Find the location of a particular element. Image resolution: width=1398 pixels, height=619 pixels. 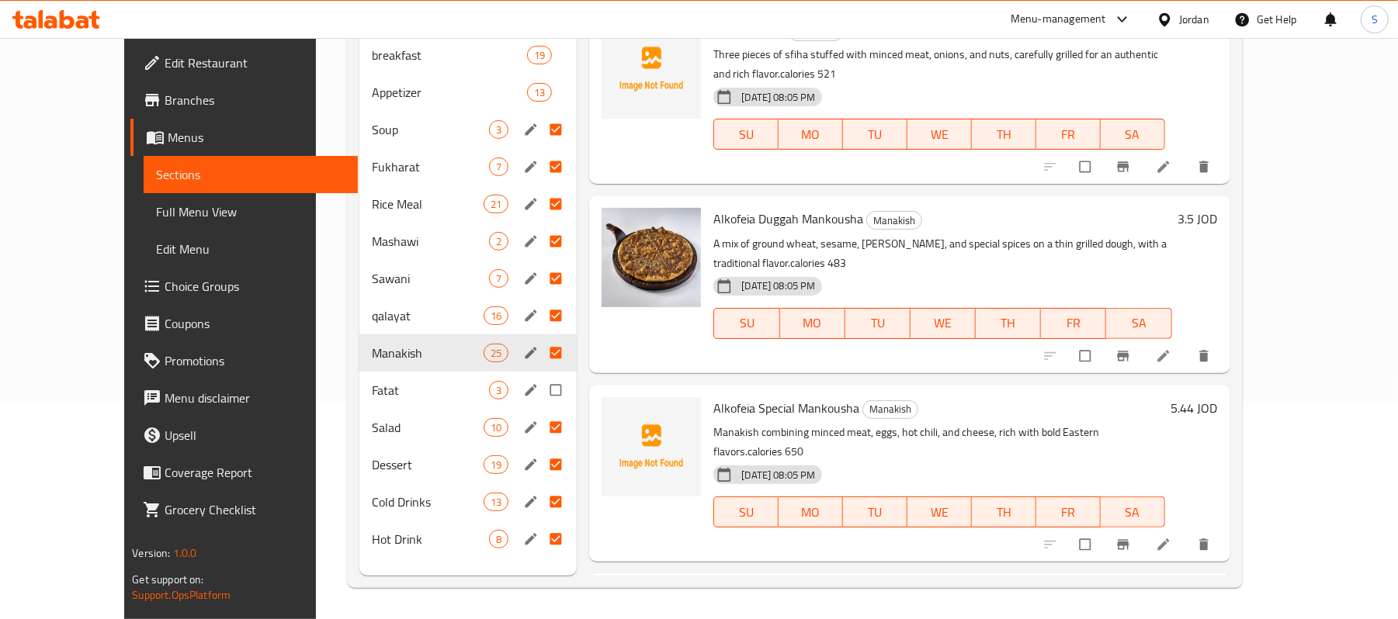

a: Support.OpsPlatform is located at coordinates (181, 595).